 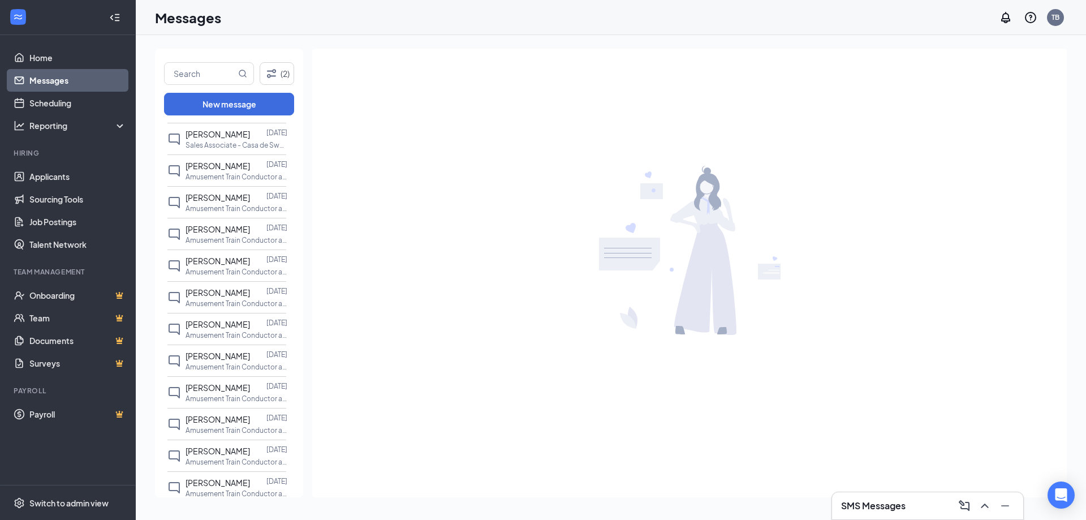 I want to click on svg: WorkstreamLogo, so click(x=18, y=17).